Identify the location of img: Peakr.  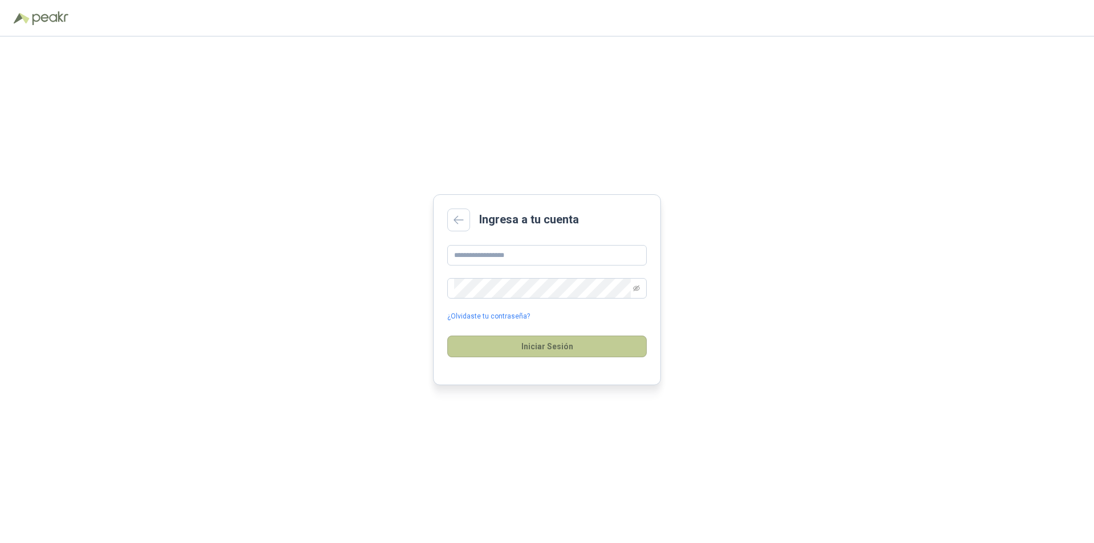
(50, 18).